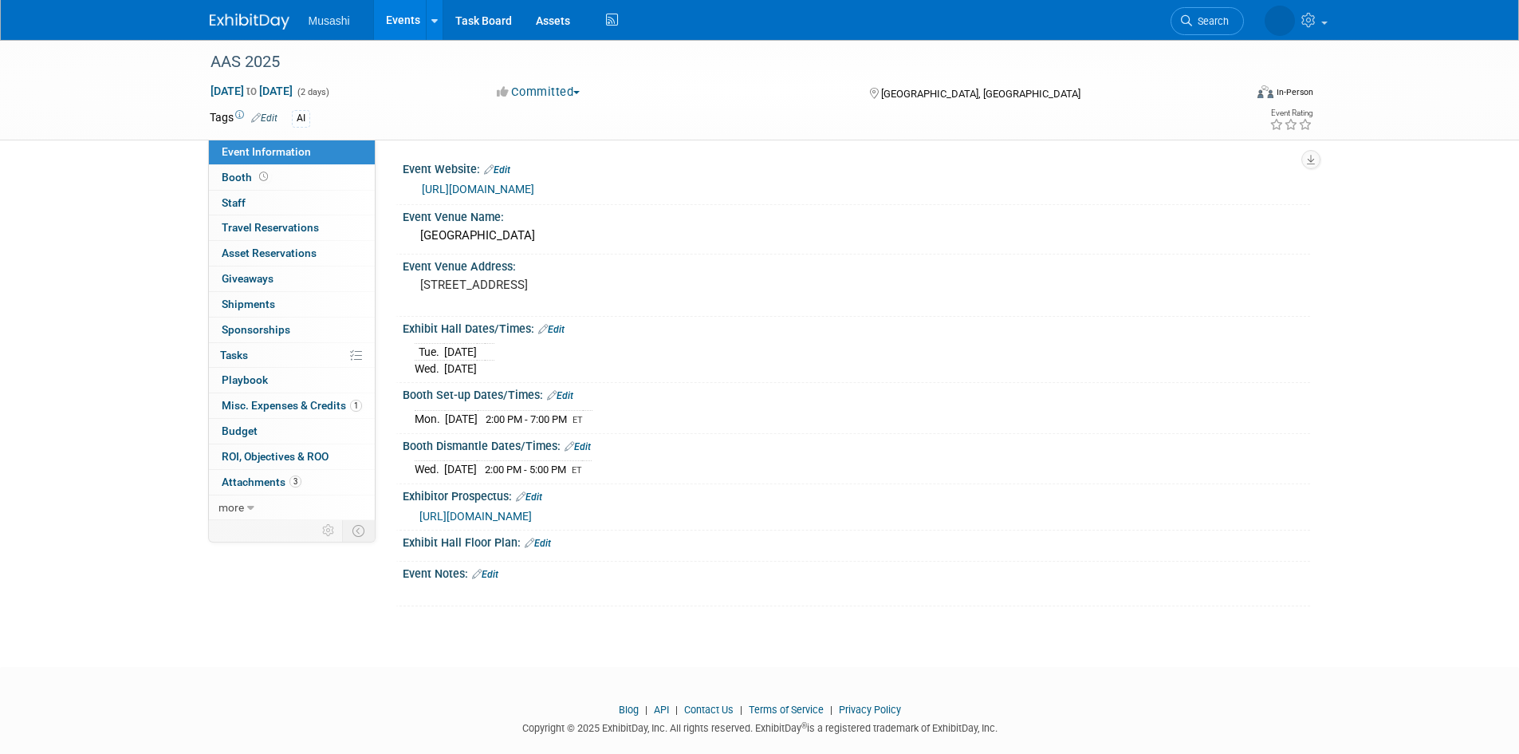  Describe the element at coordinates (292, 278) in the screenshot. I see `a: Giveaways` at that location.